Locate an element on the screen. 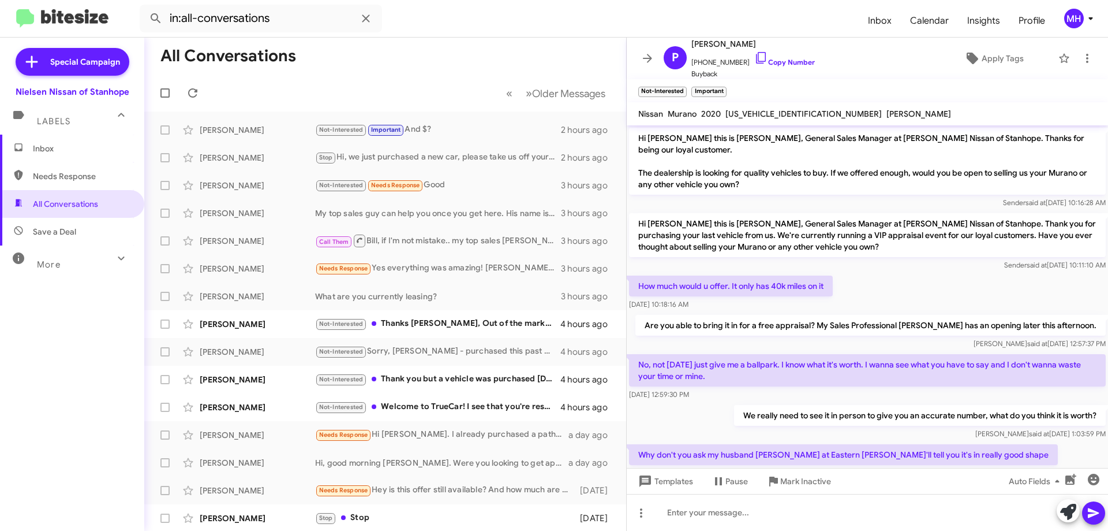 This screenshot has width=1108, height=531. nav: Page navigation example is located at coordinates (556, 93).